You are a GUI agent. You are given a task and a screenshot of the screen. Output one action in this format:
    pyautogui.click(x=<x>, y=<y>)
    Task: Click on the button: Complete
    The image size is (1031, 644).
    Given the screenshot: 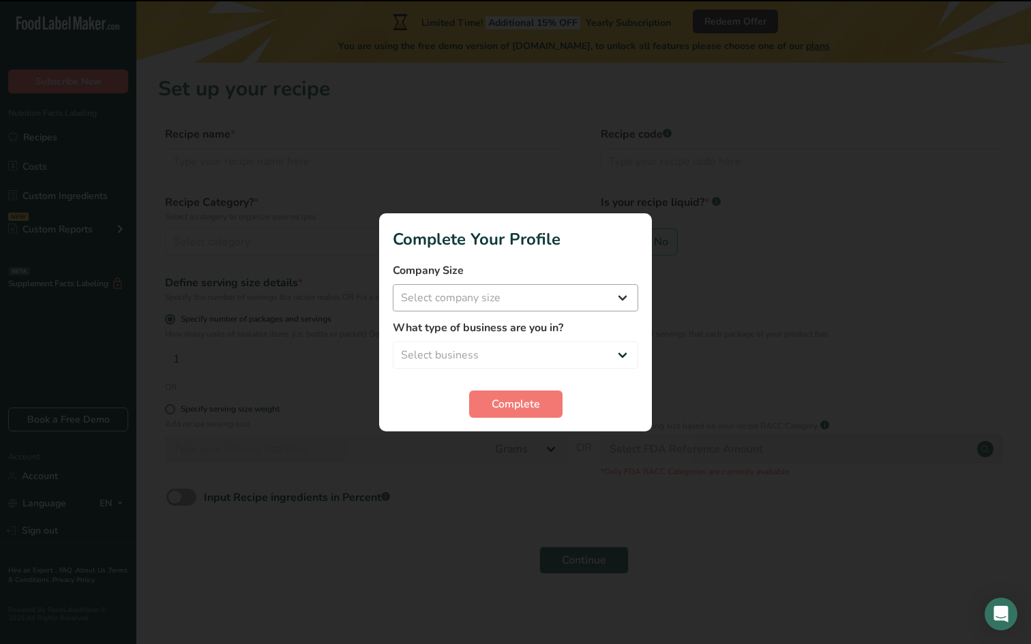 What is the action you would take?
    pyautogui.click(x=515, y=404)
    